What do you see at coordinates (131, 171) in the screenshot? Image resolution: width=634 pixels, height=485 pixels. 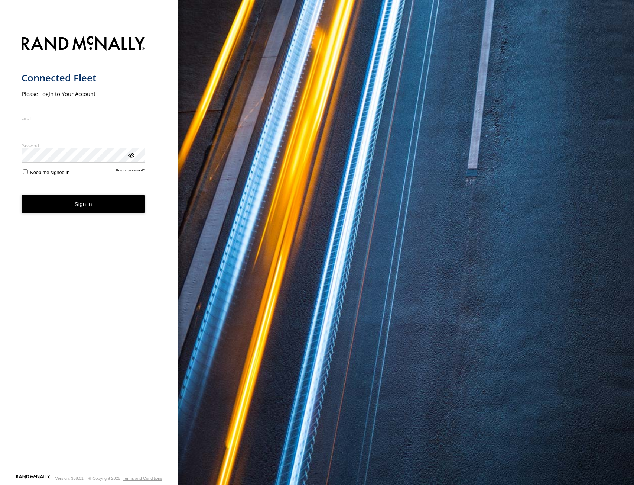 I see `a: Forgot password?` at bounding box center [131, 171].